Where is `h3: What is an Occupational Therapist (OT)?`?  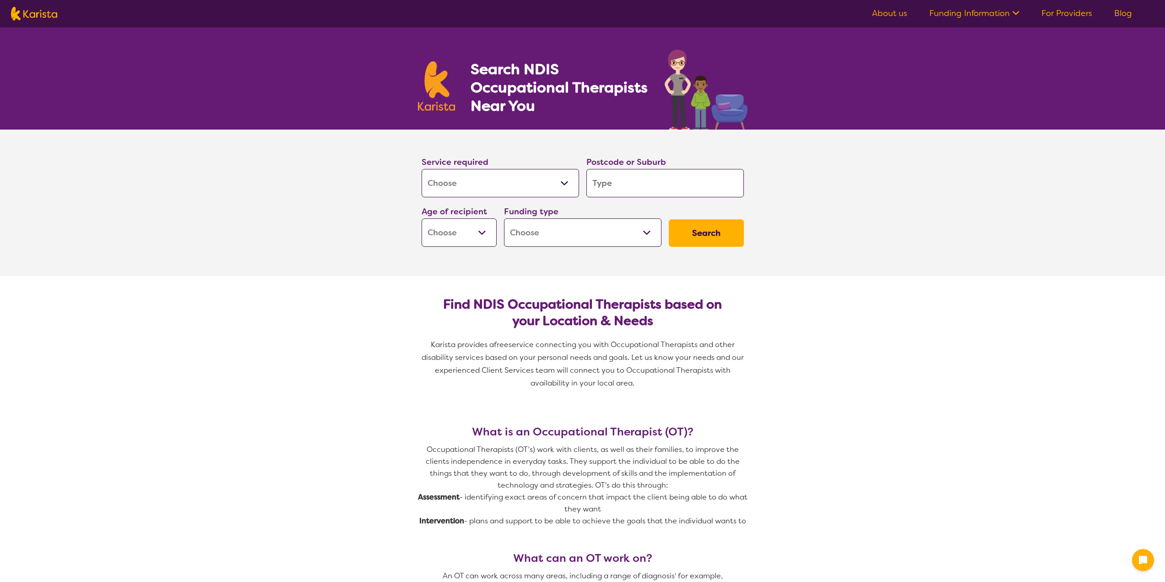
h3: What is an Occupational Therapist (OT)? is located at coordinates (583, 432).